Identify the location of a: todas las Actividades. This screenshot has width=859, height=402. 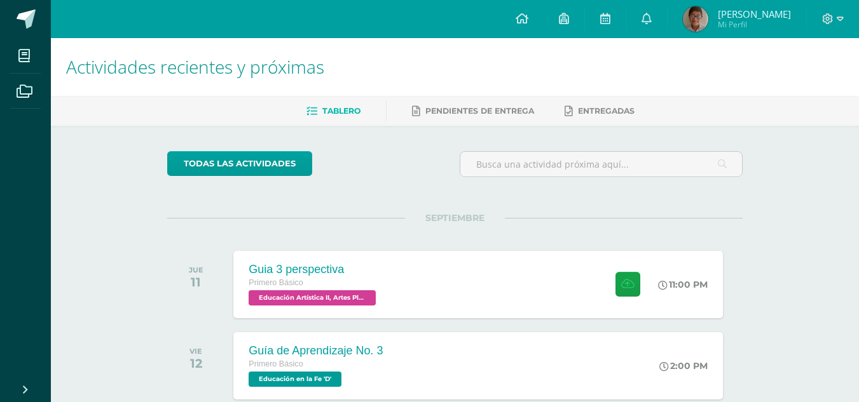
(240, 163).